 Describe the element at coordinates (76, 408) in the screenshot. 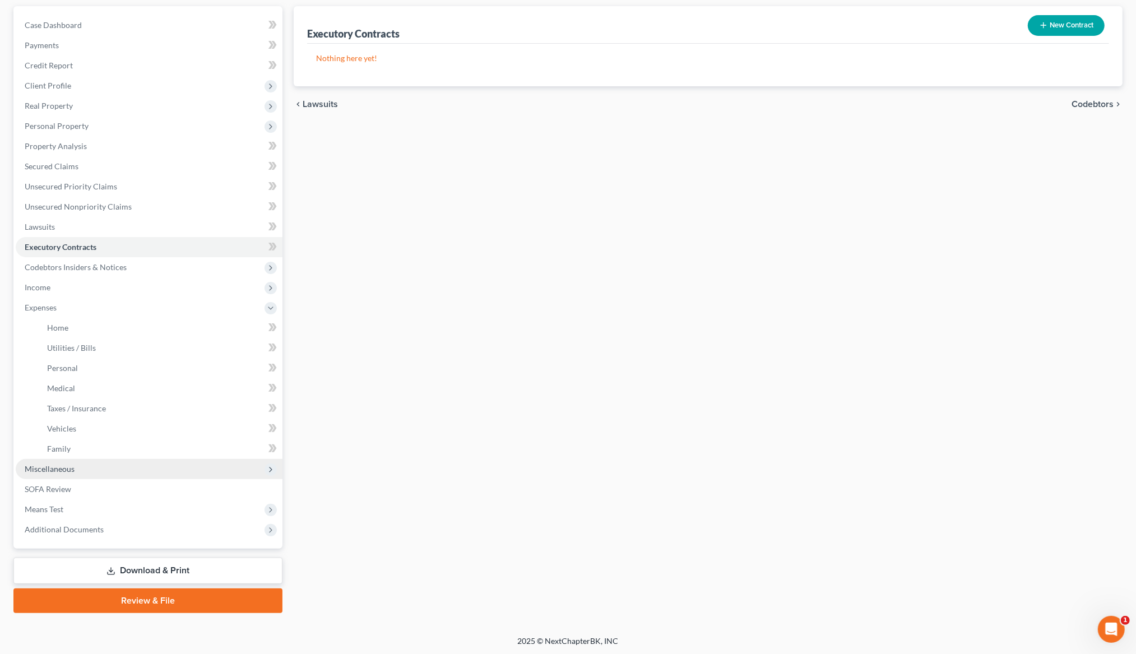

I see `span: Taxes / Insurance` at that location.